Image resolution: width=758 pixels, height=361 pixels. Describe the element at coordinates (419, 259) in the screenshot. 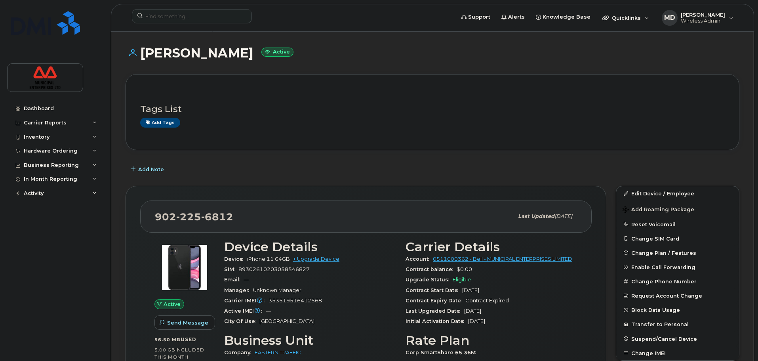

I see `span: Account` at that location.